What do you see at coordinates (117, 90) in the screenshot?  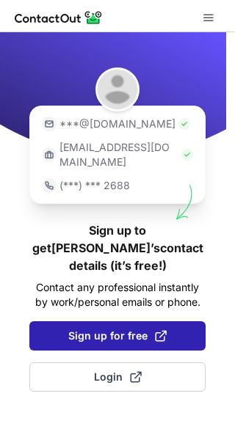 I see `img: Khatlhi Mopeli CA` at bounding box center [117, 90].